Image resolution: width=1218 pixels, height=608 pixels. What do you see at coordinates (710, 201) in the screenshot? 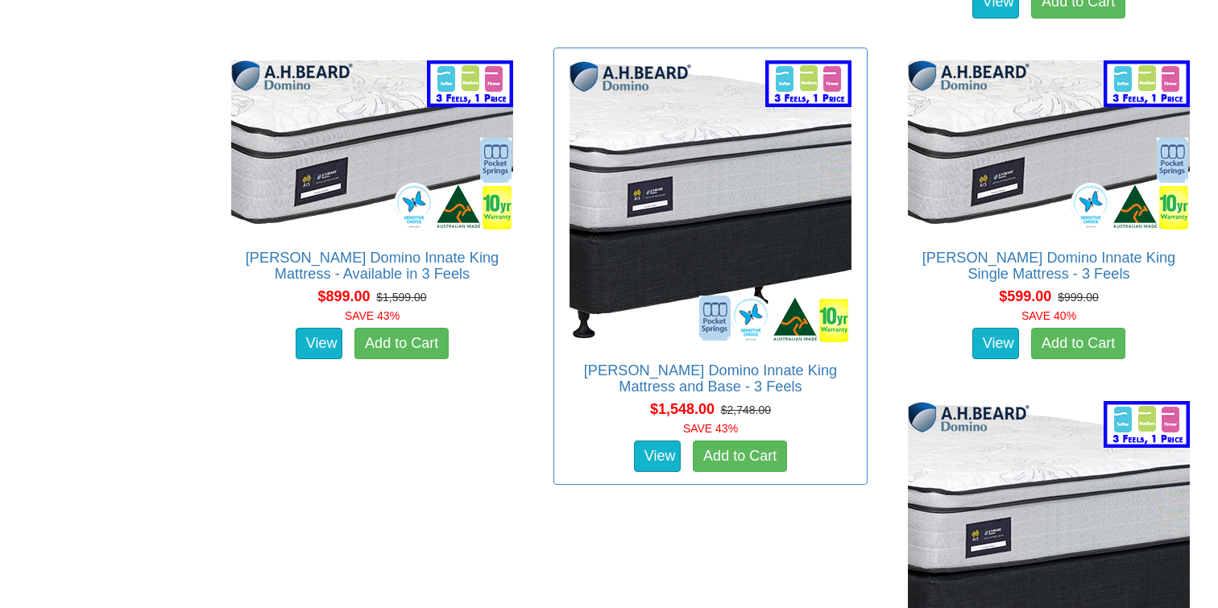
I see `img: A.H Beard Domino Innate King Mattress and Base - 3 Feels` at bounding box center [710, 201].